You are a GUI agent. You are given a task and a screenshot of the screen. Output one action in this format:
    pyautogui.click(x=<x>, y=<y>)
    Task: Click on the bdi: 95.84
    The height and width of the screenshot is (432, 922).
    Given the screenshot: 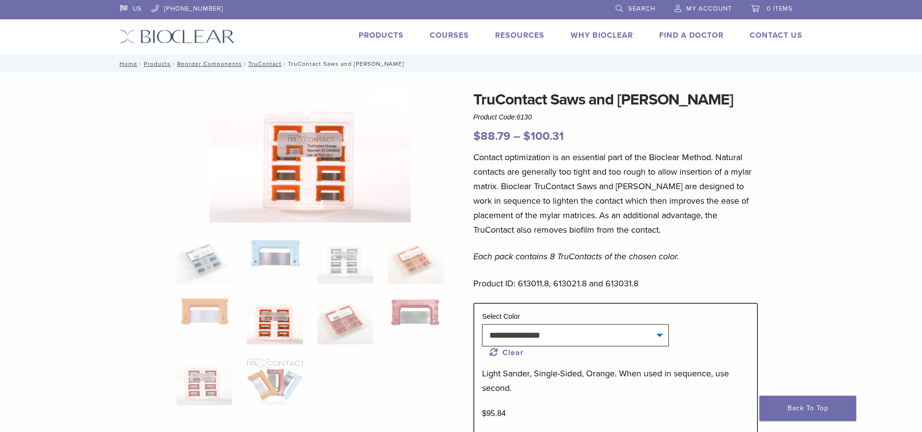 What is the action you would take?
    pyautogui.click(x=494, y=413)
    